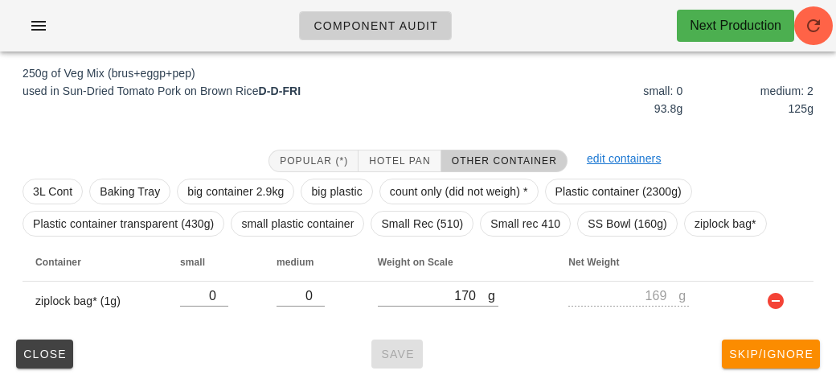 The height and width of the screenshot is (383, 836). Describe the element at coordinates (736, 26) in the screenshot. I see `div: Next Production` at that location.